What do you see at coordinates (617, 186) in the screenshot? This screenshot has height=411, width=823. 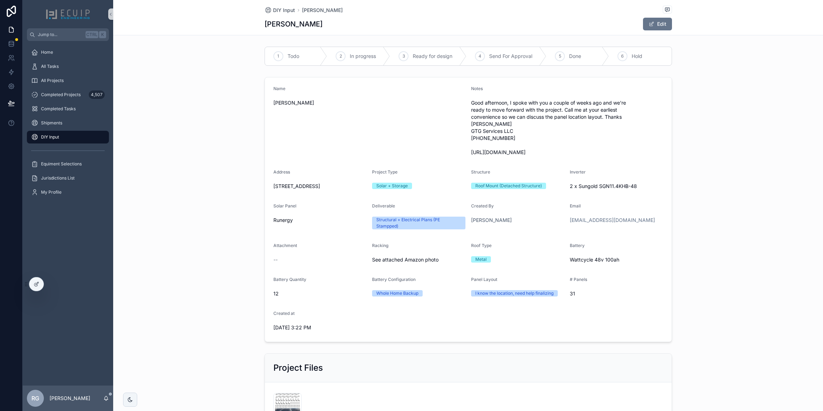 I see `span: 2 x Sungold SGN11.4KHB-48` at bounding box center [617, 186].